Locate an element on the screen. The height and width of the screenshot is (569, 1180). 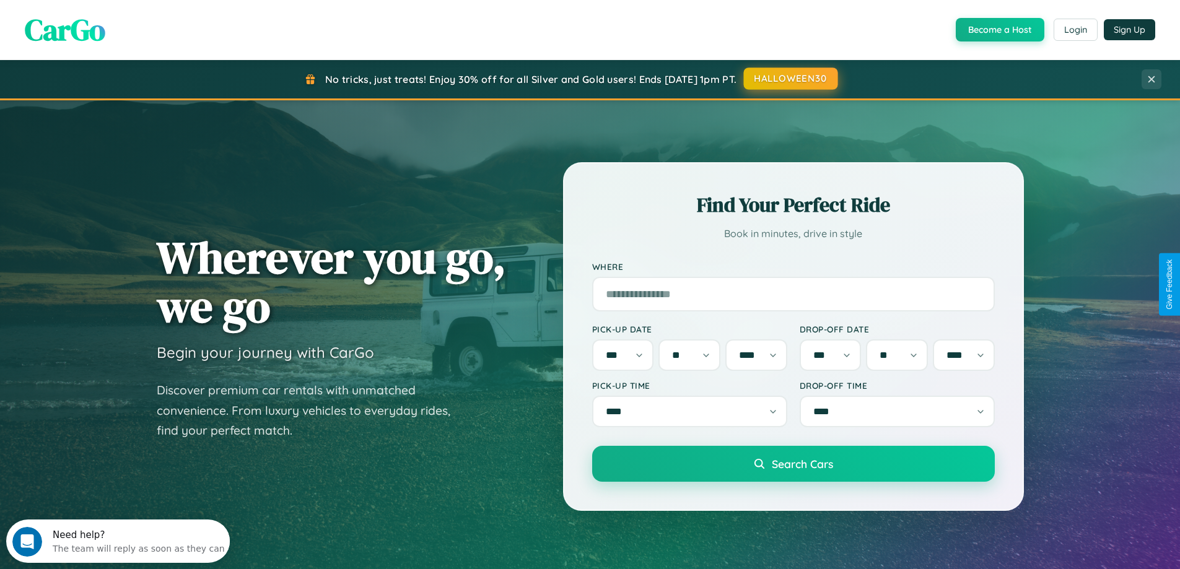
div: Need help? is located at coordinates (133, 15).